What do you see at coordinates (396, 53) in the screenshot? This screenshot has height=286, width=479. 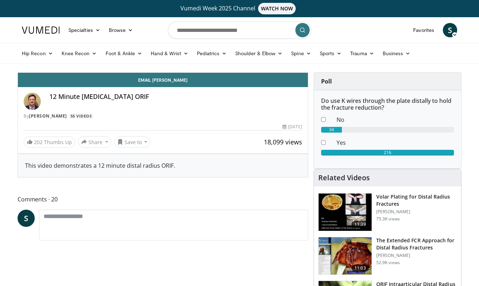 I see `a: Business` at bounding box center [396, 53].